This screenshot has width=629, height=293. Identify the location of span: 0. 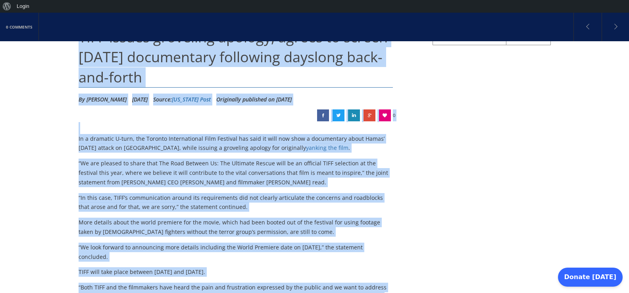
(394, 115).